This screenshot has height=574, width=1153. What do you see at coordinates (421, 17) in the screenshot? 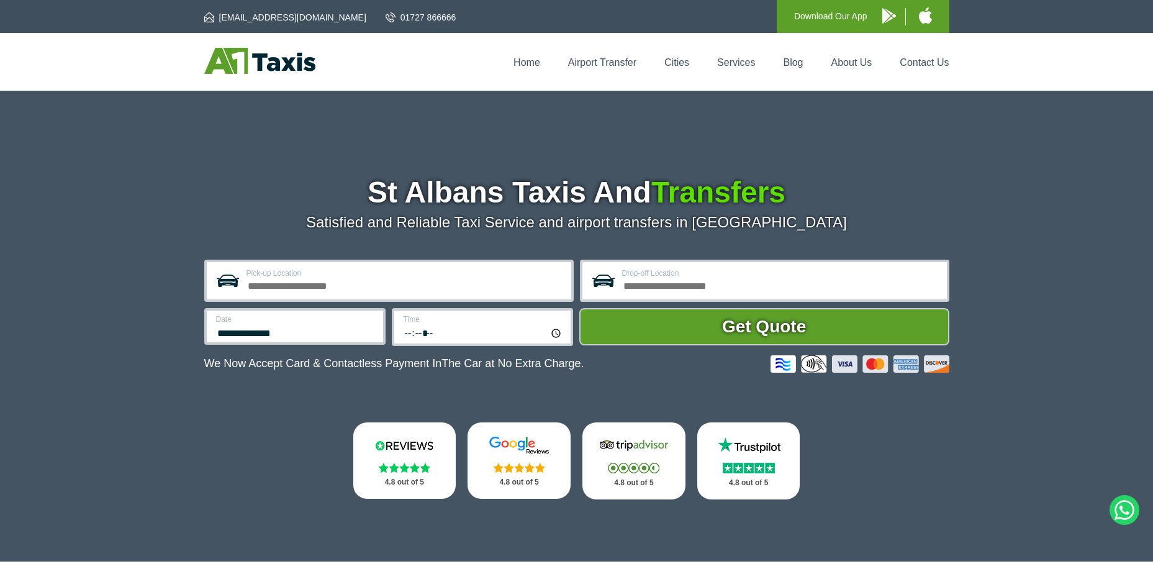
I see `a: 01727 866666` at bounding box center [421, 17].